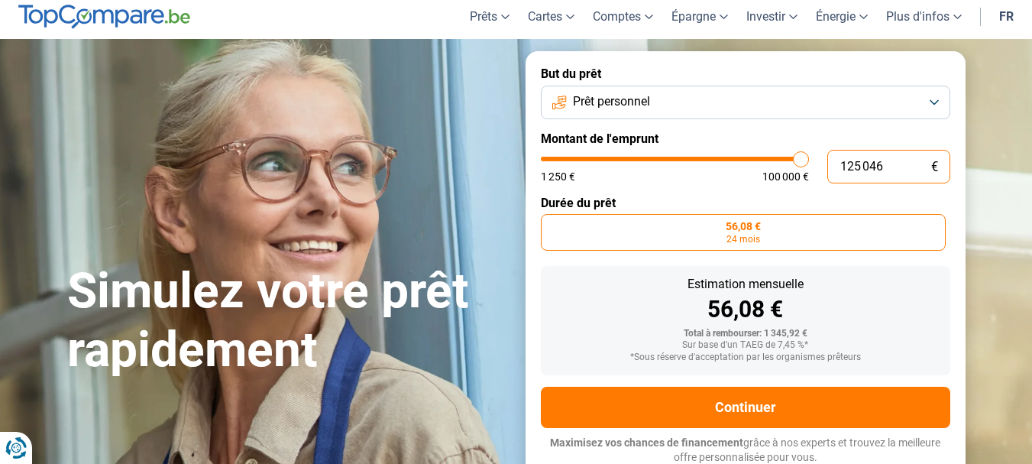 This screenshot has height=464, width=1032. I want to click on div: Total à rembourser: 1 345,92 €, so click(746, 334).